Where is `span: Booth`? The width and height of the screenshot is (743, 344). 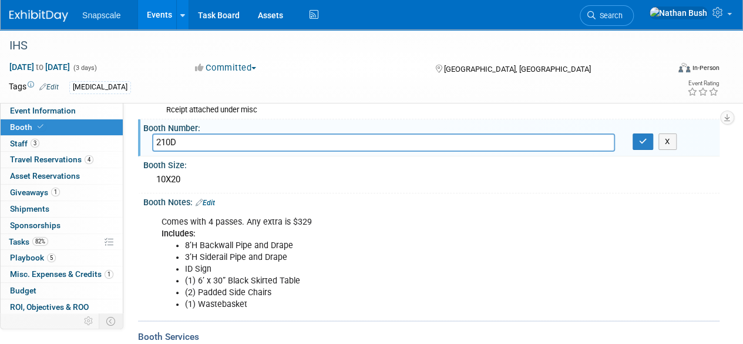 span: Booth is located at coordinates (28, 127).